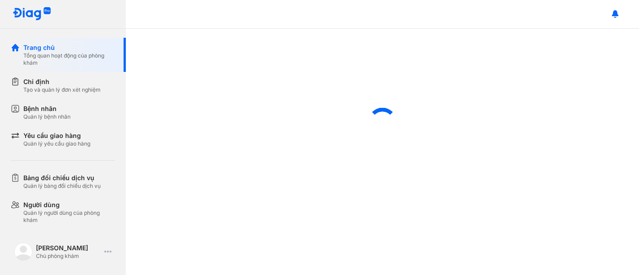  Describe the element at coordinates (47, 109) in the screenshot. I see `div: Bệnh nhân` at that location.